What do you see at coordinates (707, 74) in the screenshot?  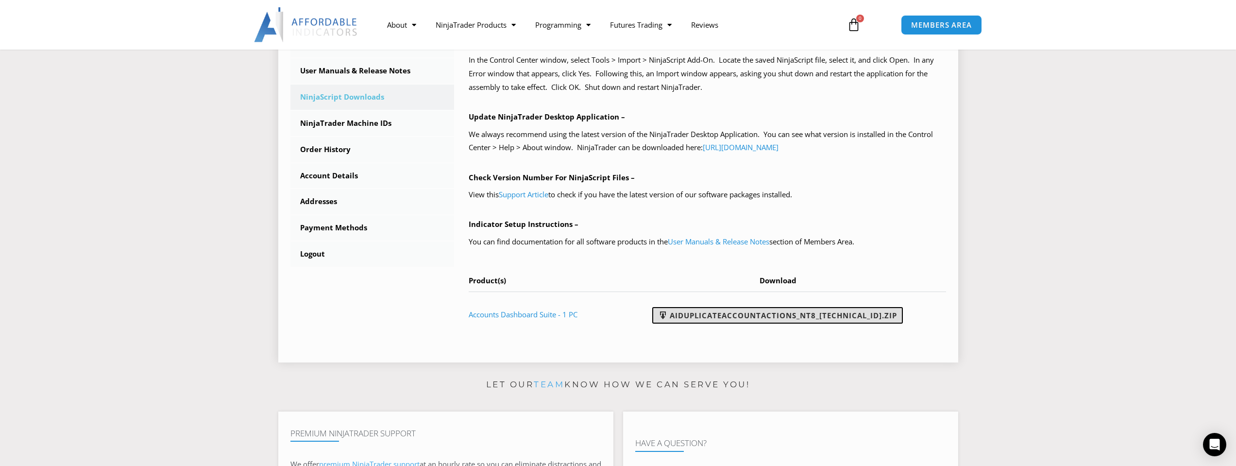 I see `p: In the Control Center window, select Tools > Import > NinjaScript Add-On. Locate the saved NinjaS...` at bounding box center [707, 74].